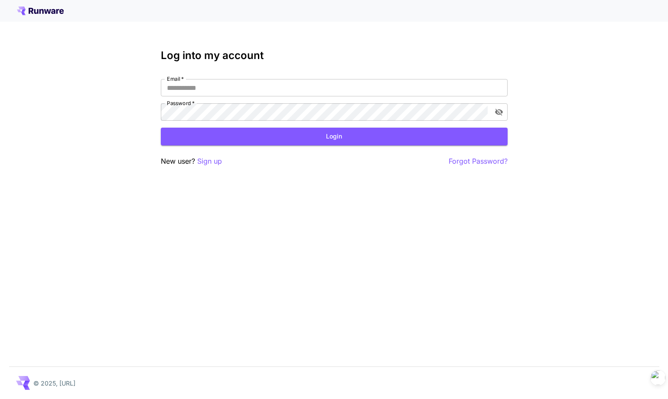 The height and width of the screenshot is (399, 668). What do you see at coordinates (191, 161) in the screenshot?
I see `p: New user?` at bounding box center [191, 161].